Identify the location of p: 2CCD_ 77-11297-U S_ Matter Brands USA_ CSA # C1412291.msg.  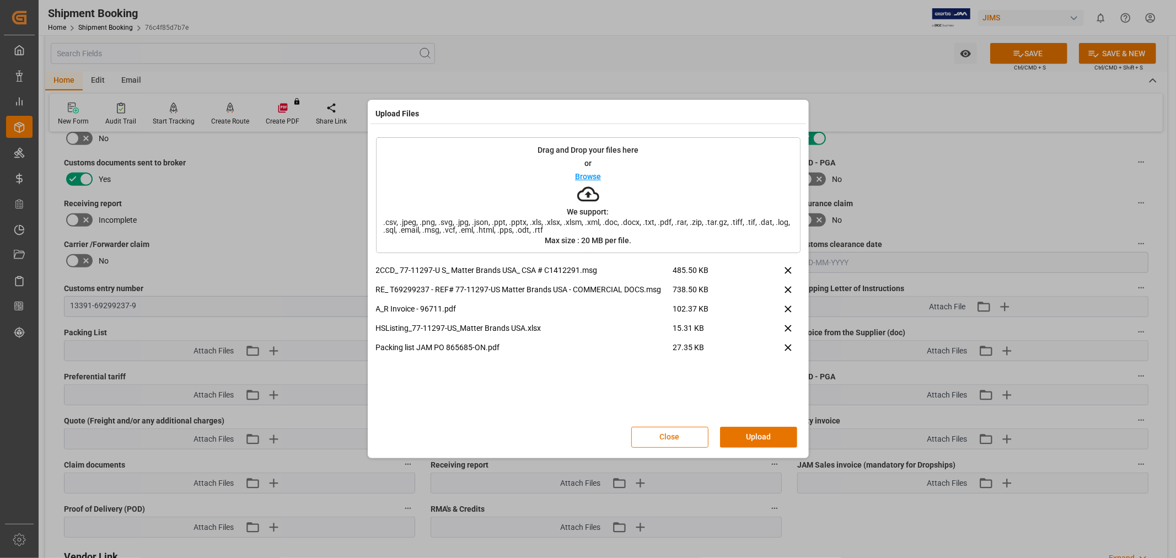
(524, 270).